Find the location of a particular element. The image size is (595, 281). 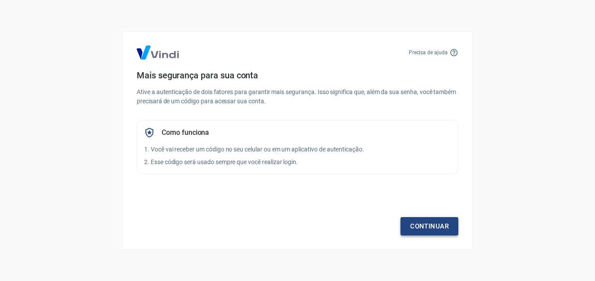

img: Logo Vind is located at coordinates (158, 53).